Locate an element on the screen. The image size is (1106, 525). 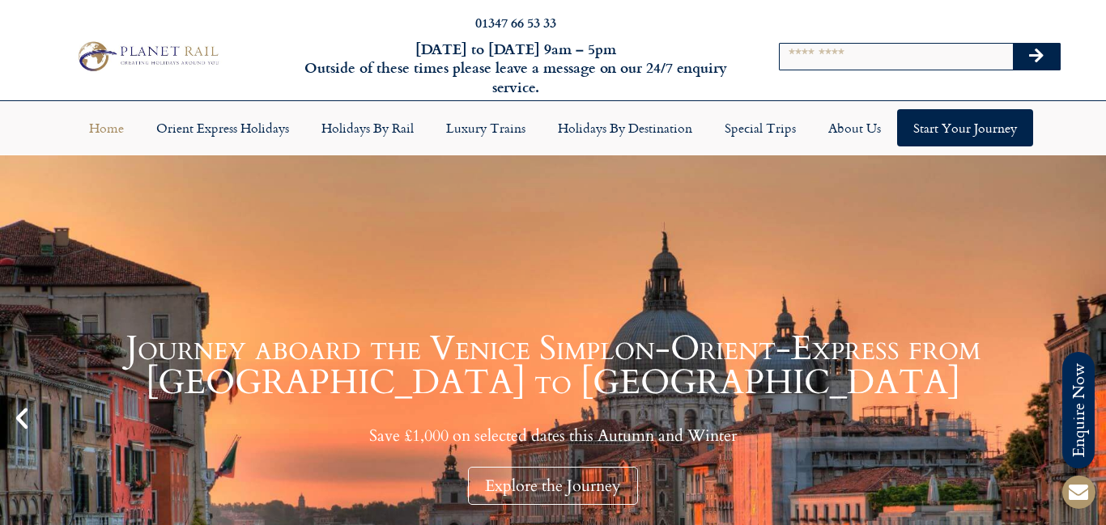
div: Explore the Journey is located at coordinates (553, 486).